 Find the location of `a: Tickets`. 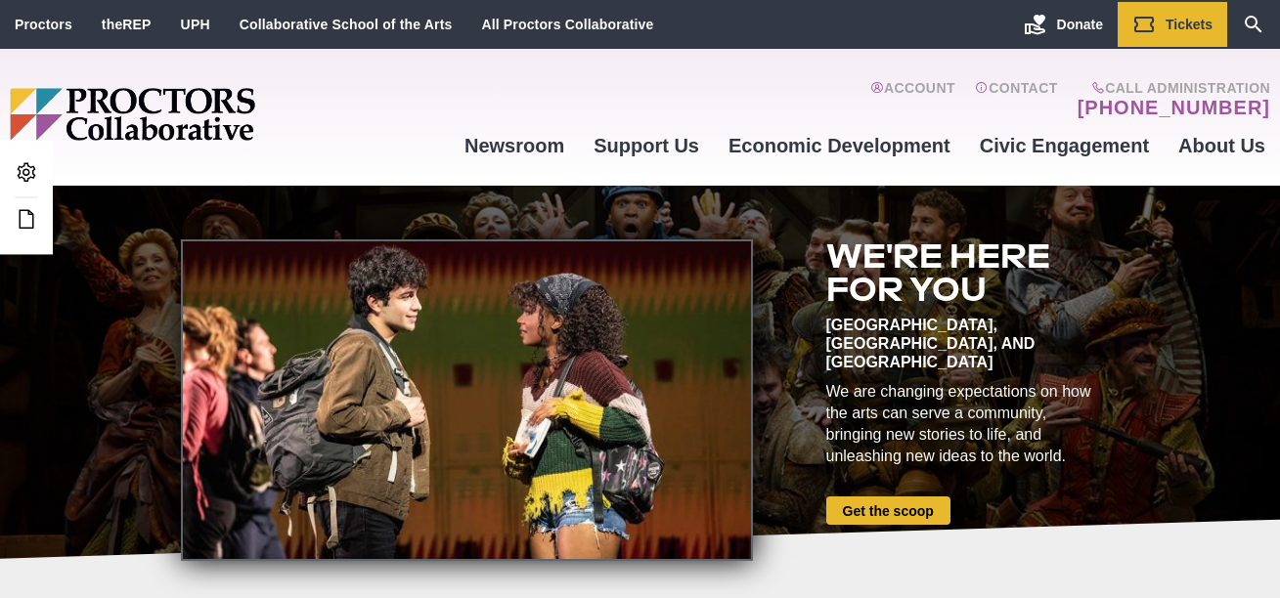

a: Tickets is located at coordinates (1172, 24).